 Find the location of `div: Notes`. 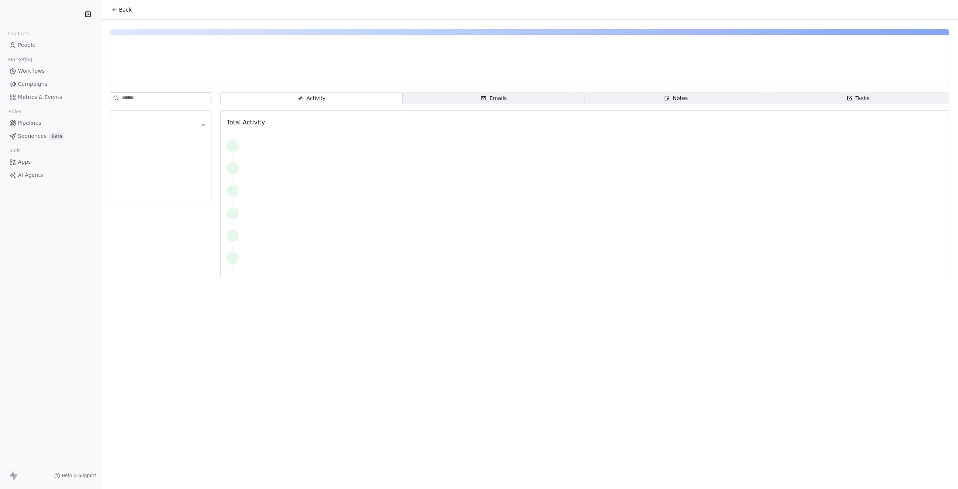

div: Notes is located at coordinates (676, 98).